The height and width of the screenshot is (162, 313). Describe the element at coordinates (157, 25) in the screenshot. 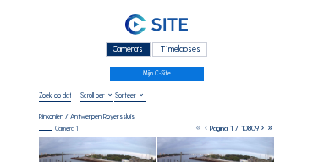

I see `img: C-SITE Logo` at that location.